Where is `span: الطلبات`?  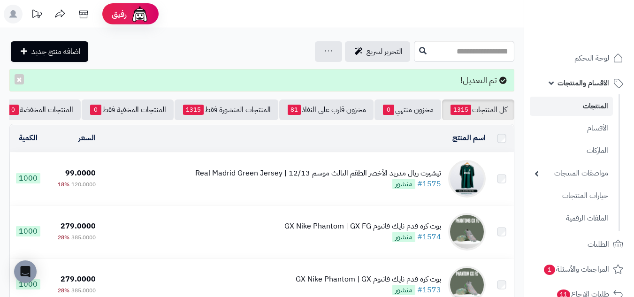
span: الطلبات is located at coordinates (598, 245).